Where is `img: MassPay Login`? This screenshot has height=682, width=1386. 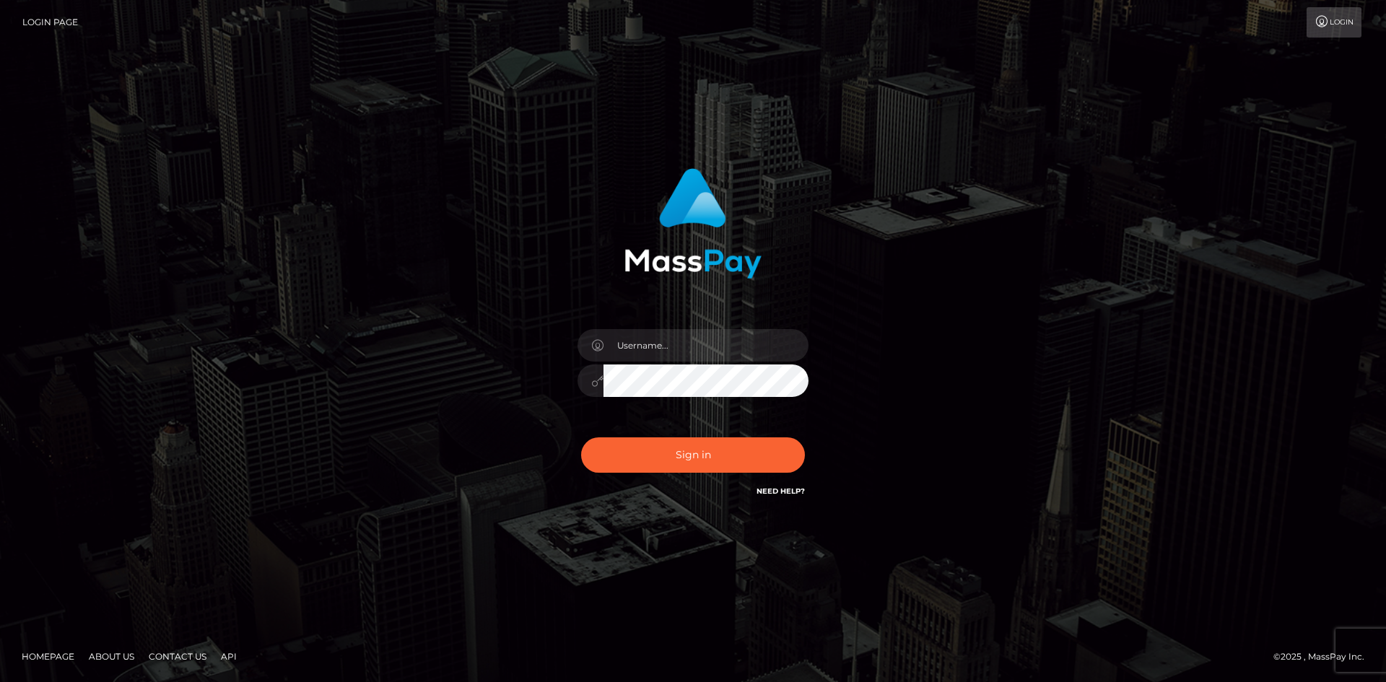 img: MassPay Login is located at coordinates (693, 223).